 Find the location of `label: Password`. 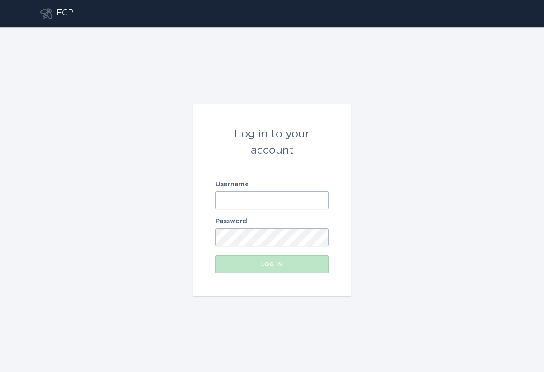

label: Password is located at coordinates (272, 222).